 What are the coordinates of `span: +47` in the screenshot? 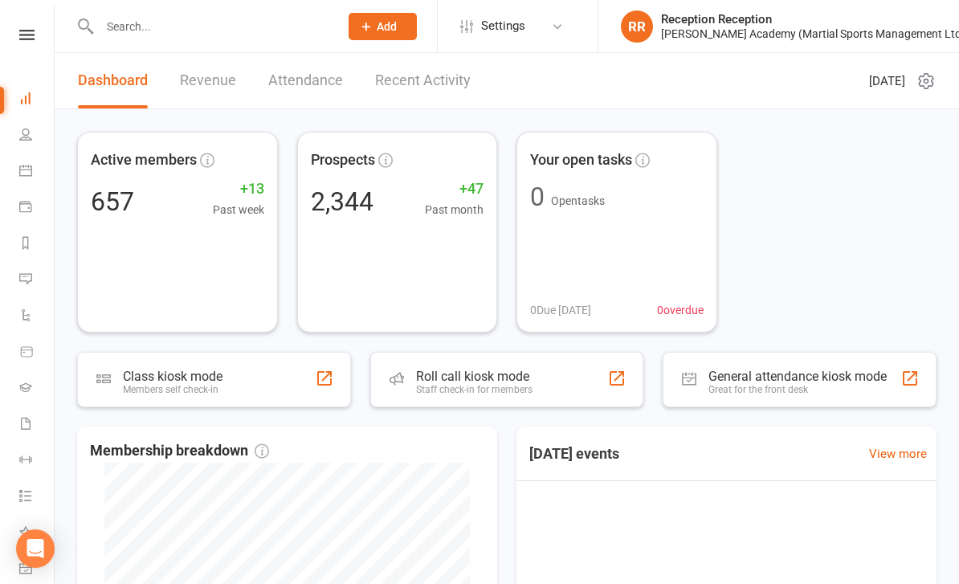 It's located at (454, 189).